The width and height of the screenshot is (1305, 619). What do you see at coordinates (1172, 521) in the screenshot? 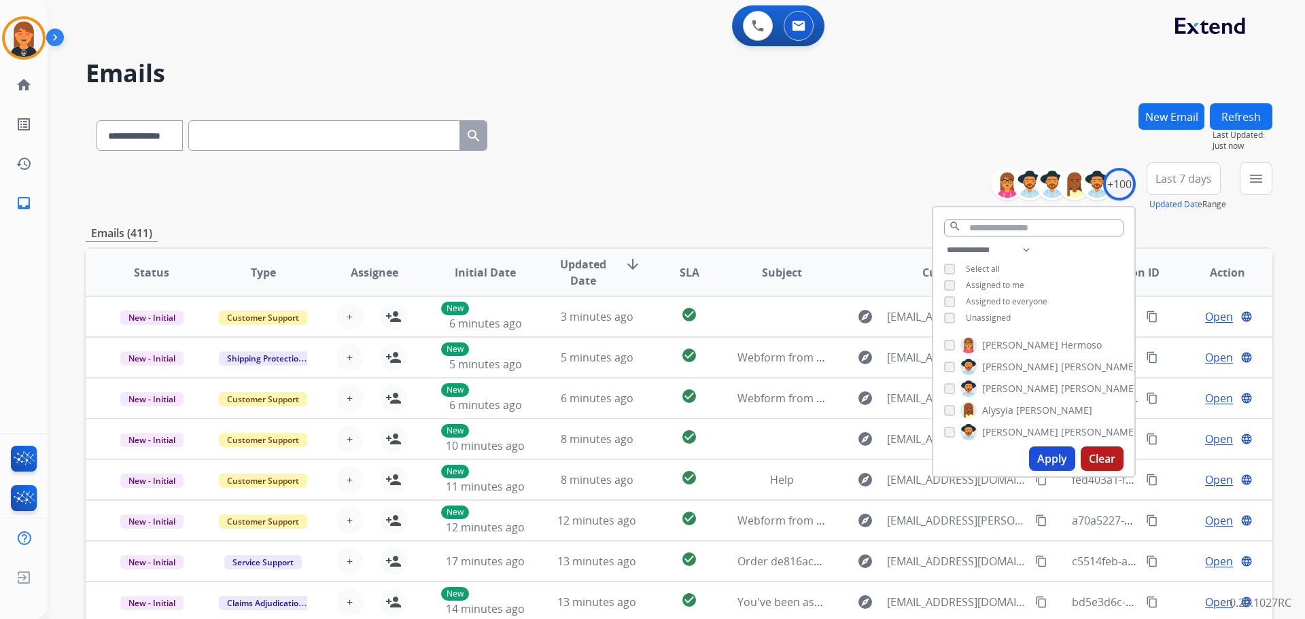
I see `span: a70a5227-acd9-4ffe-b943-7af6290c2a36` at bounding box center [1172, 521].